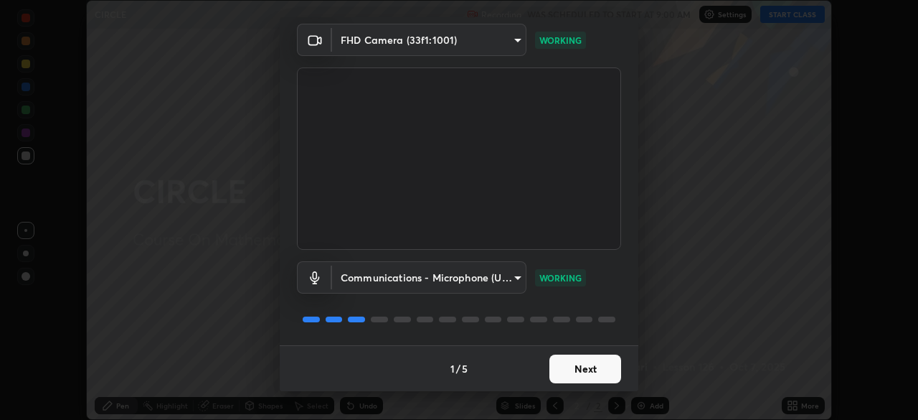 The height and width of the screenshot is (420, 918). Describe the element at coordinates (585, 369) in the screenshot. I see `button: Next` at that location.